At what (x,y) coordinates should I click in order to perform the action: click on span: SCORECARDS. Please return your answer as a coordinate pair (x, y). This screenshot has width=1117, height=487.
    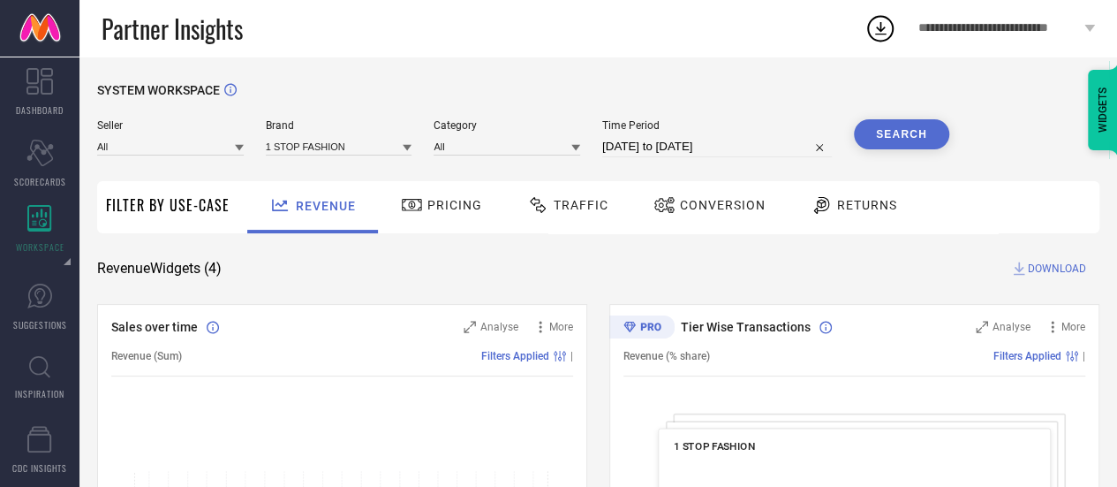
    Looking at the image, I should click on (40, 181).